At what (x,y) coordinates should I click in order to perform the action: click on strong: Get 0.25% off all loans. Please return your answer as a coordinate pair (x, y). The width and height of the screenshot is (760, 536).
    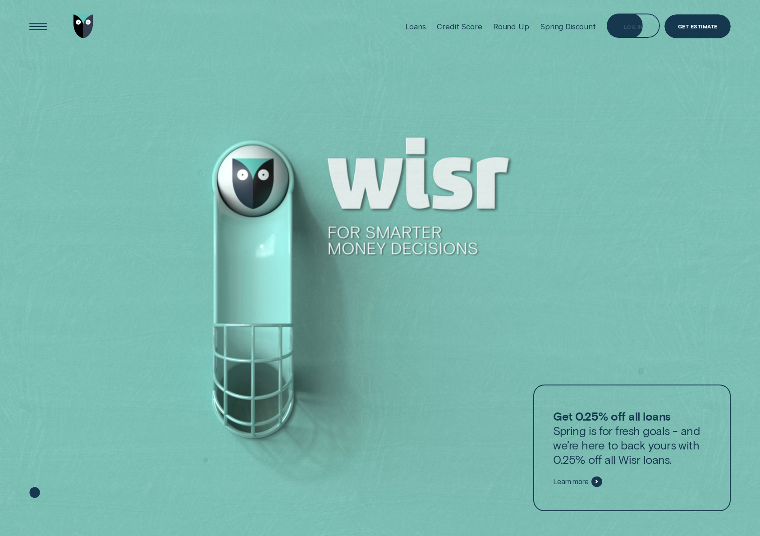
    Looking at the image, I should click on (612, 416).